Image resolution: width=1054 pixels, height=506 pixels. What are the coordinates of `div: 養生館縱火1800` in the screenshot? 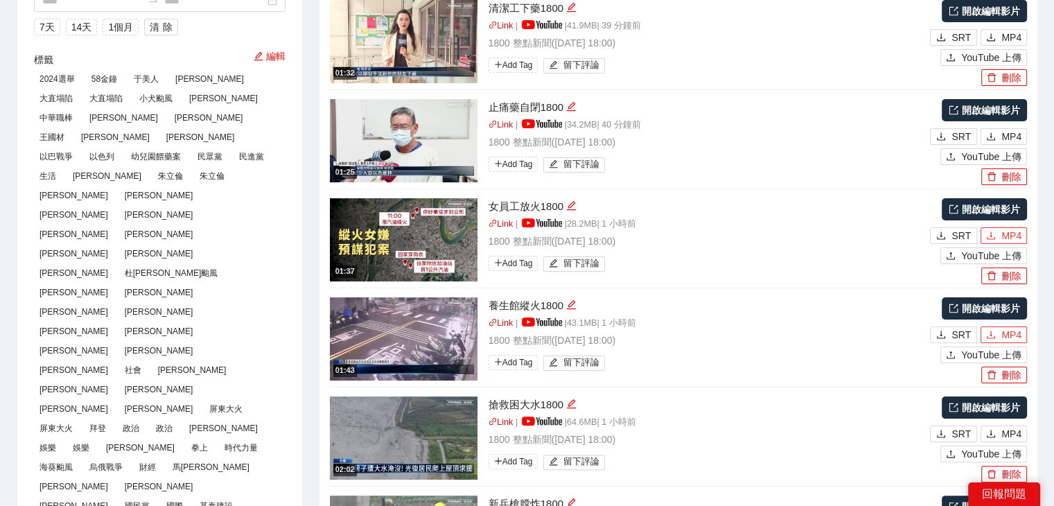 It's located at (708, 306).